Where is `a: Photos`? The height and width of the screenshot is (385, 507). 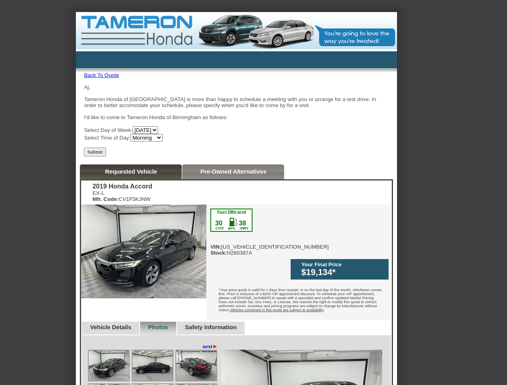 a: Photos is located at coordinates (158, 328).